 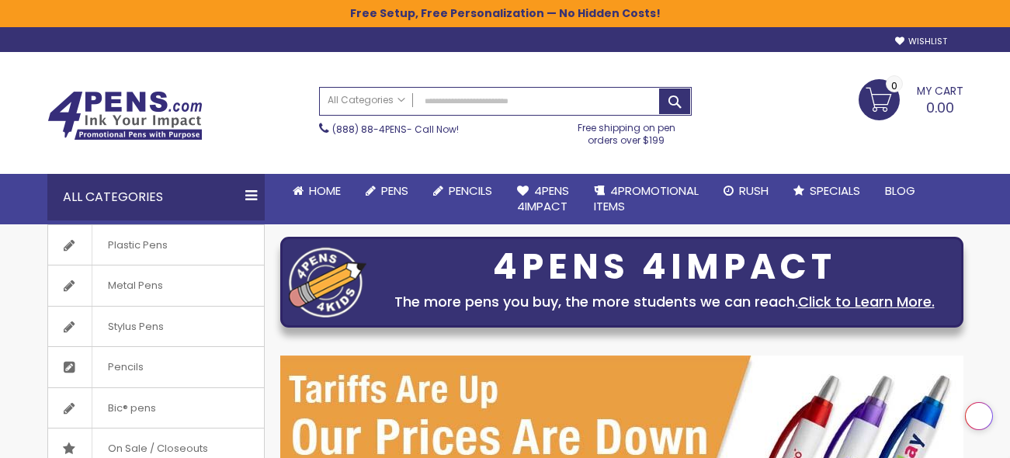 What do you see at coordinates (395, 129) in the screenshot?
I see `span: - Call Now!` at bounding box center [395, 129].